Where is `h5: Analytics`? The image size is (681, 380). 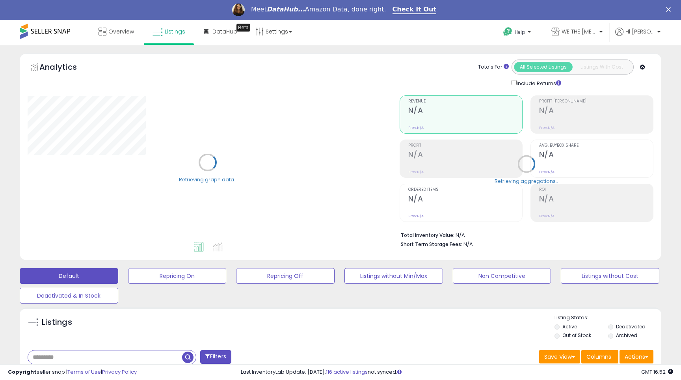
h5: Analytics is located at coordinates (66, 68).